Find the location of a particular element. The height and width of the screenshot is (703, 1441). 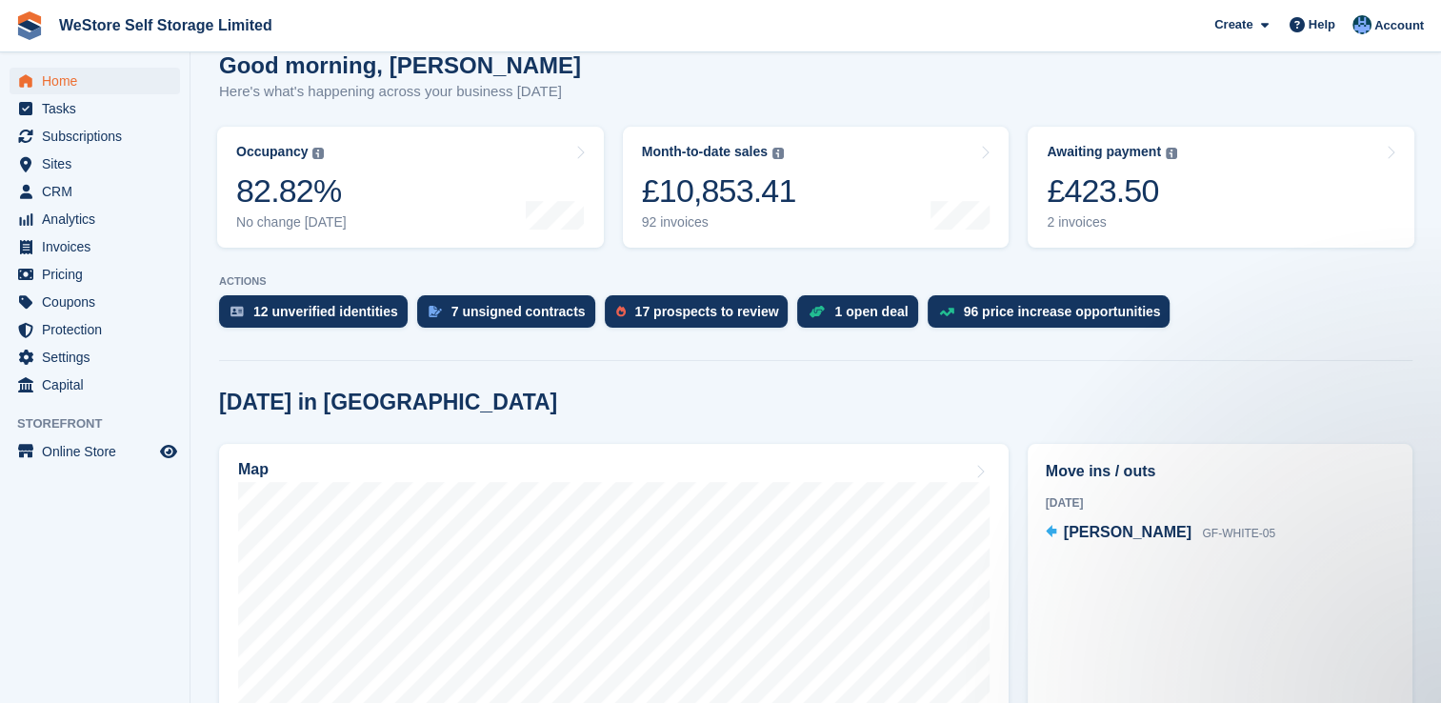

div: Awaiting payment is located at coordinates (1104, 151).